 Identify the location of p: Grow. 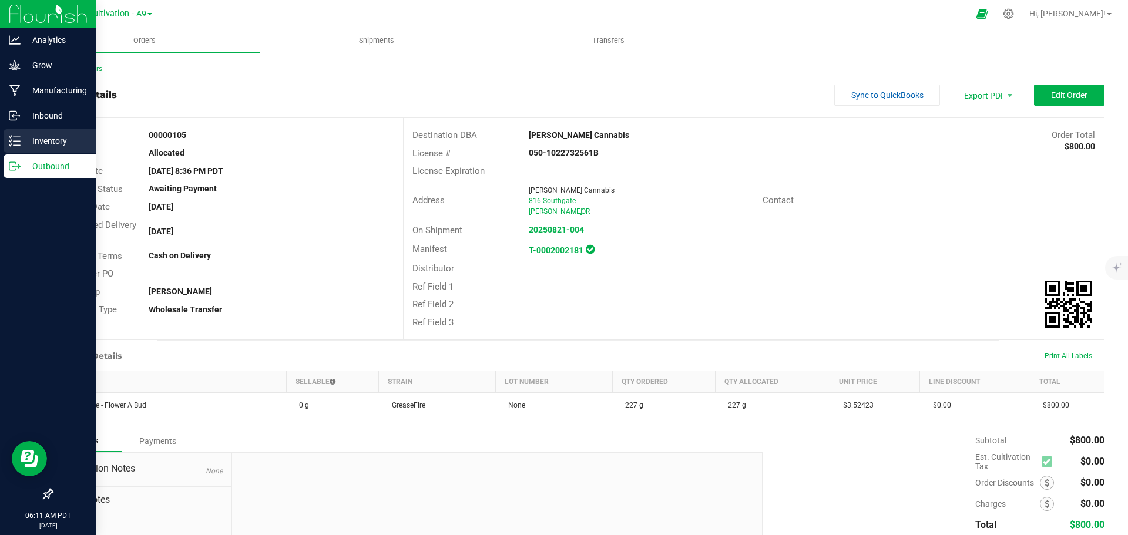
(56, 65).